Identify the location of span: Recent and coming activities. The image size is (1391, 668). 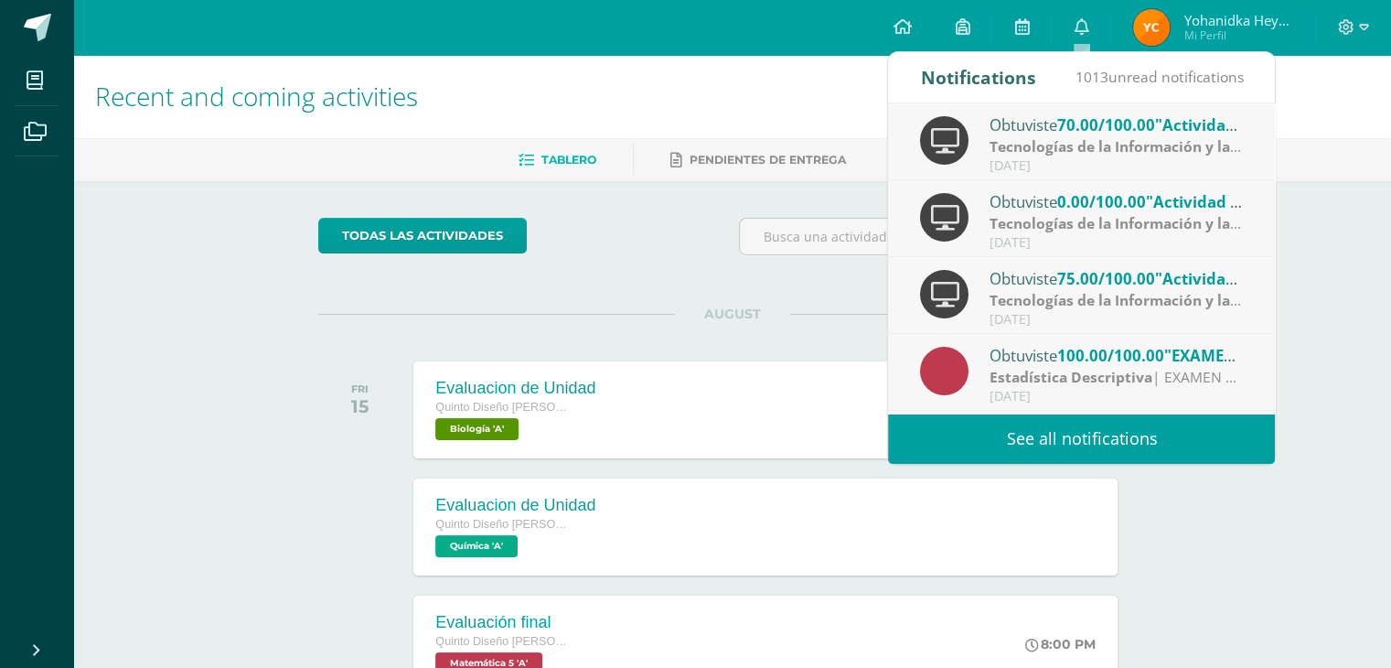
(256, 96).